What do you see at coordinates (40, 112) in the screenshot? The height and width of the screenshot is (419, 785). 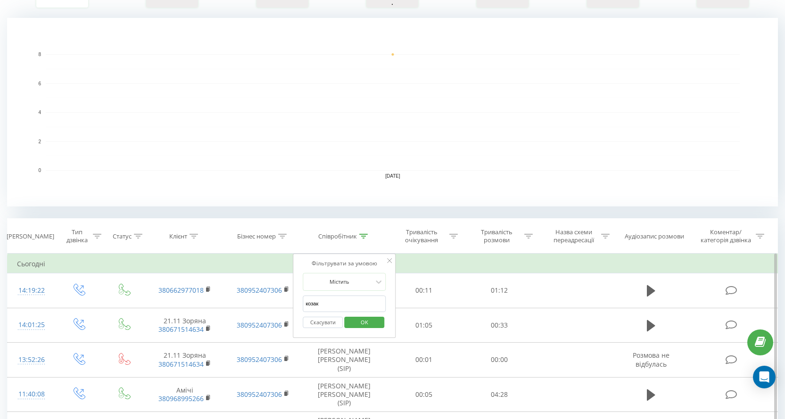 I see `text: 4` at bounding box center [40, 112].